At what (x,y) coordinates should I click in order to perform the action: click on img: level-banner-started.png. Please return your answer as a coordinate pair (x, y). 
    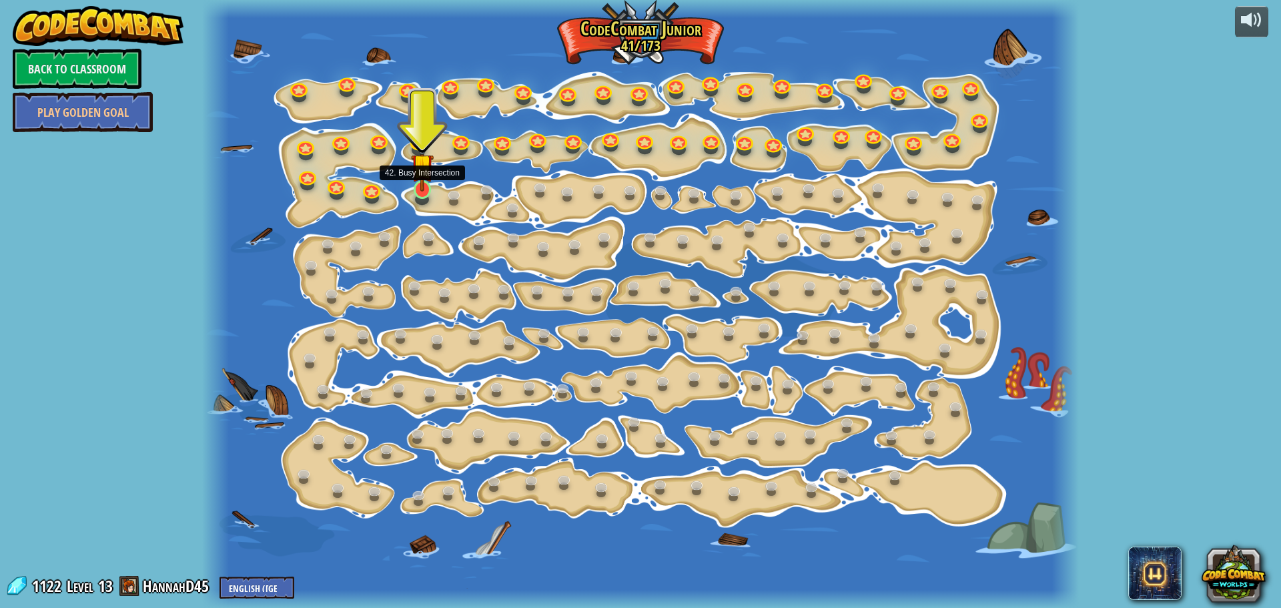
    Looking at the image, I should click on (422, 165).